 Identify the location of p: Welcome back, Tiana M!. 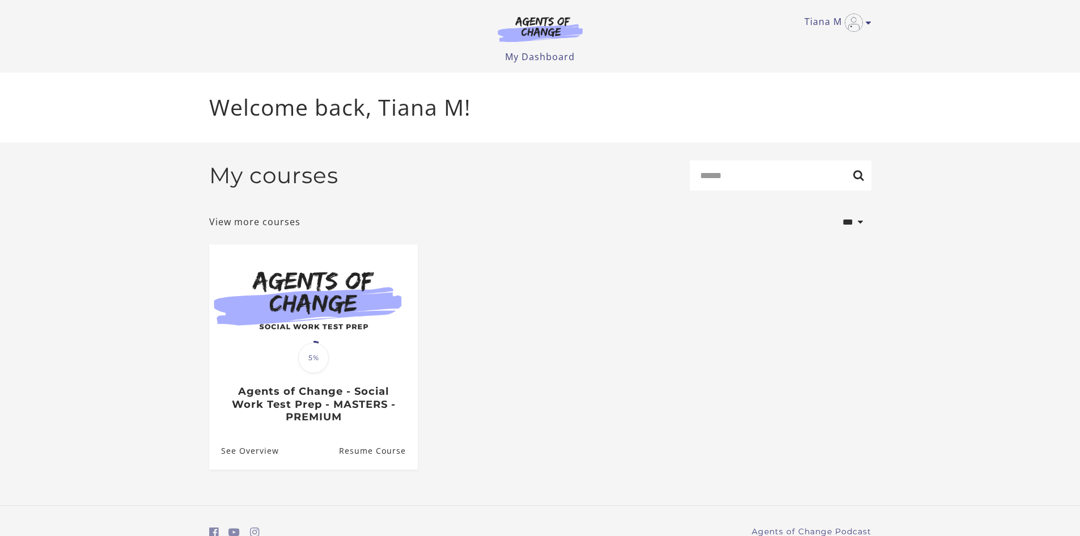
(540, 107).